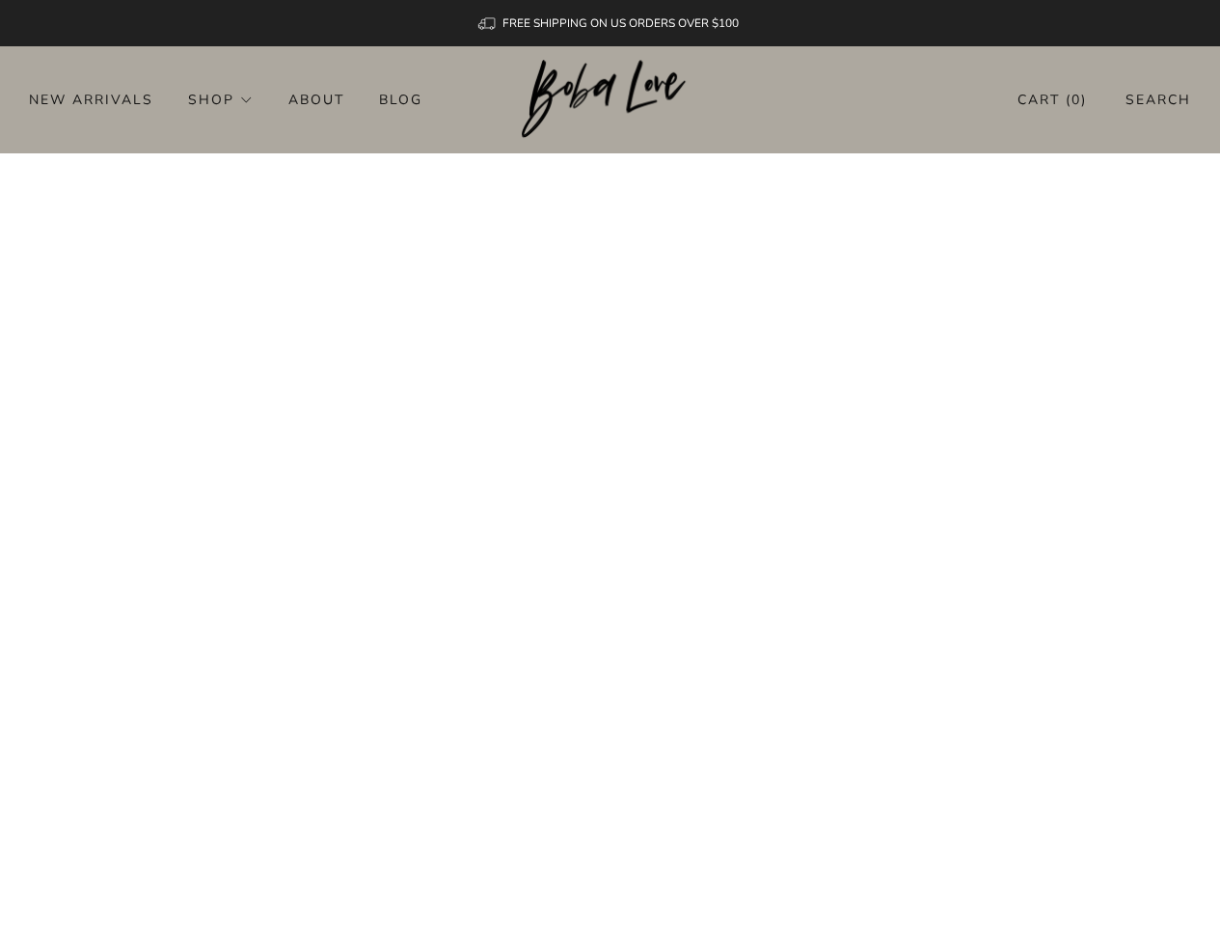 The height and width of the screenshot is (926, 1220). What do you see at coordinates (221, 99) in the screenshot?
I see `summary: Shop` at bounding box center [221, 99].